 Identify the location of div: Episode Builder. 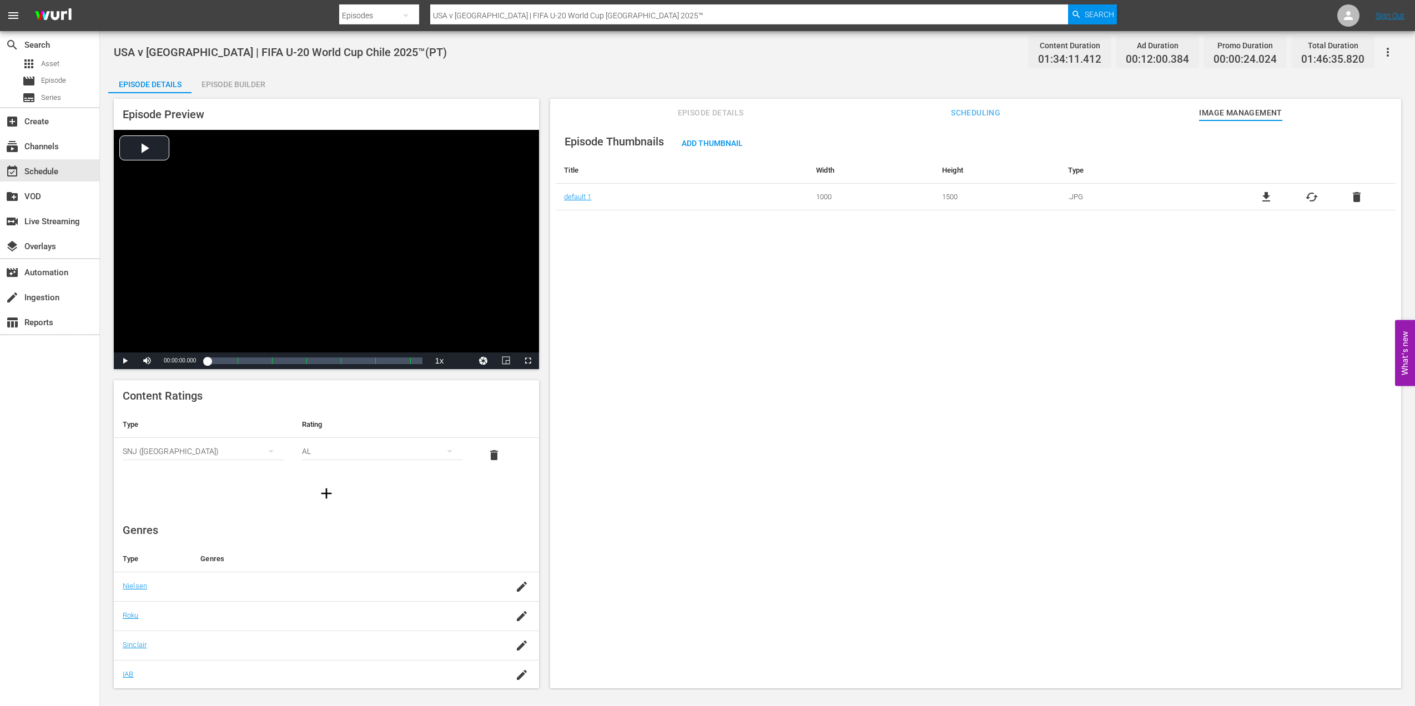
(233, 84).